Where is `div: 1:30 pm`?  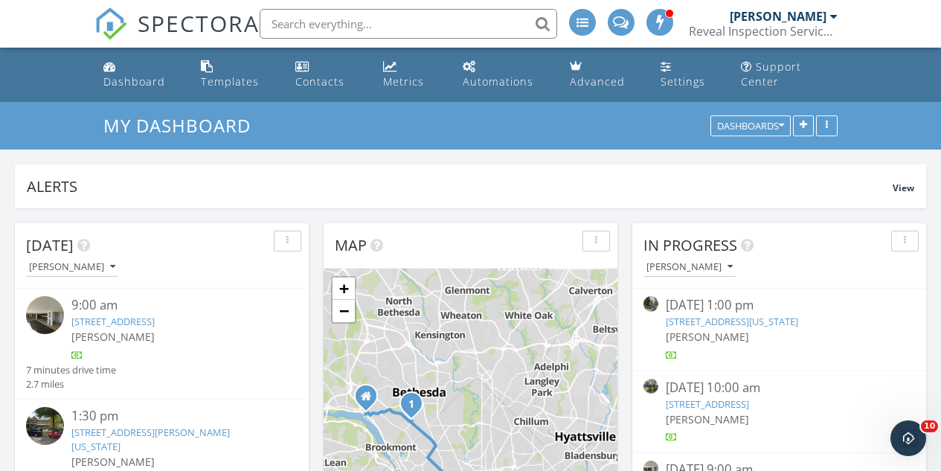 div: 1:30 pm is located at coordinates (173, 416).